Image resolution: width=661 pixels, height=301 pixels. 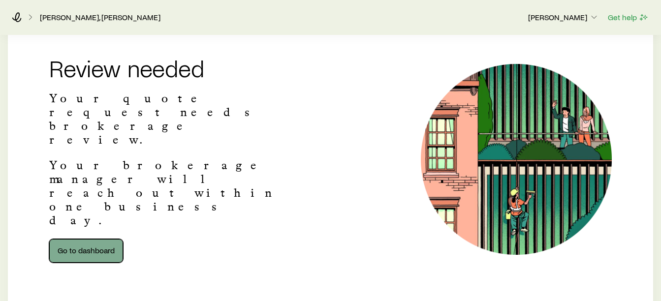 I want to click on img: Illustration of a window cleaner., so click(x=516, y=159).